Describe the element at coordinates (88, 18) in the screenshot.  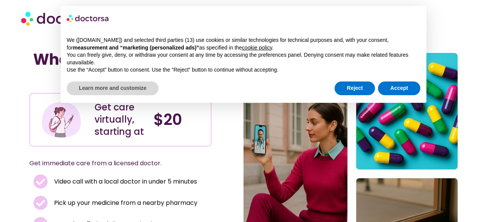
I see `img: logo` at that location.